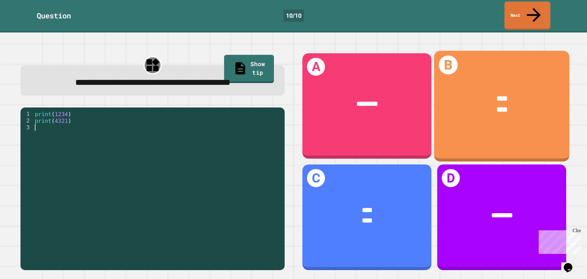 The height and width of the screenshot is (279, 587). I want to click on h1: C, so click(316, 178).